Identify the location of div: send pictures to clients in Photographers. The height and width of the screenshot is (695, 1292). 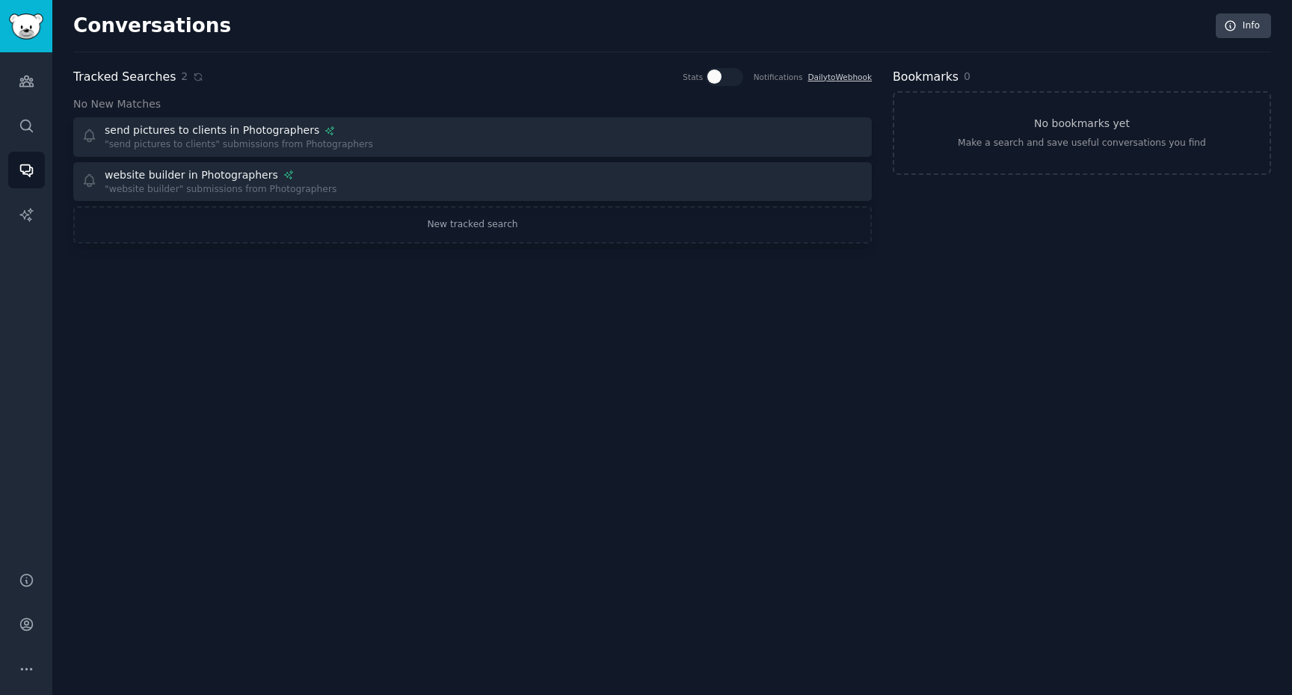
(212, 130).